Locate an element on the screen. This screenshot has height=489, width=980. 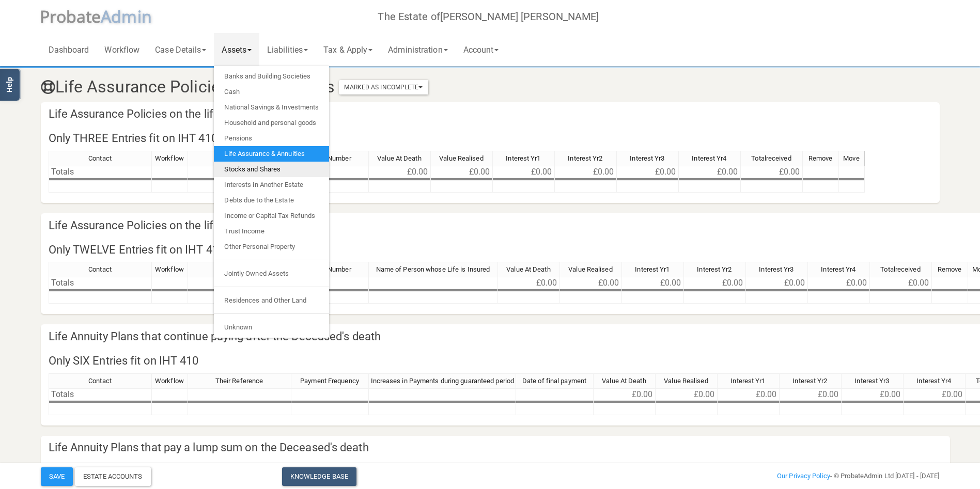
a: Household and personal goods is located at coordinates (271, 123).